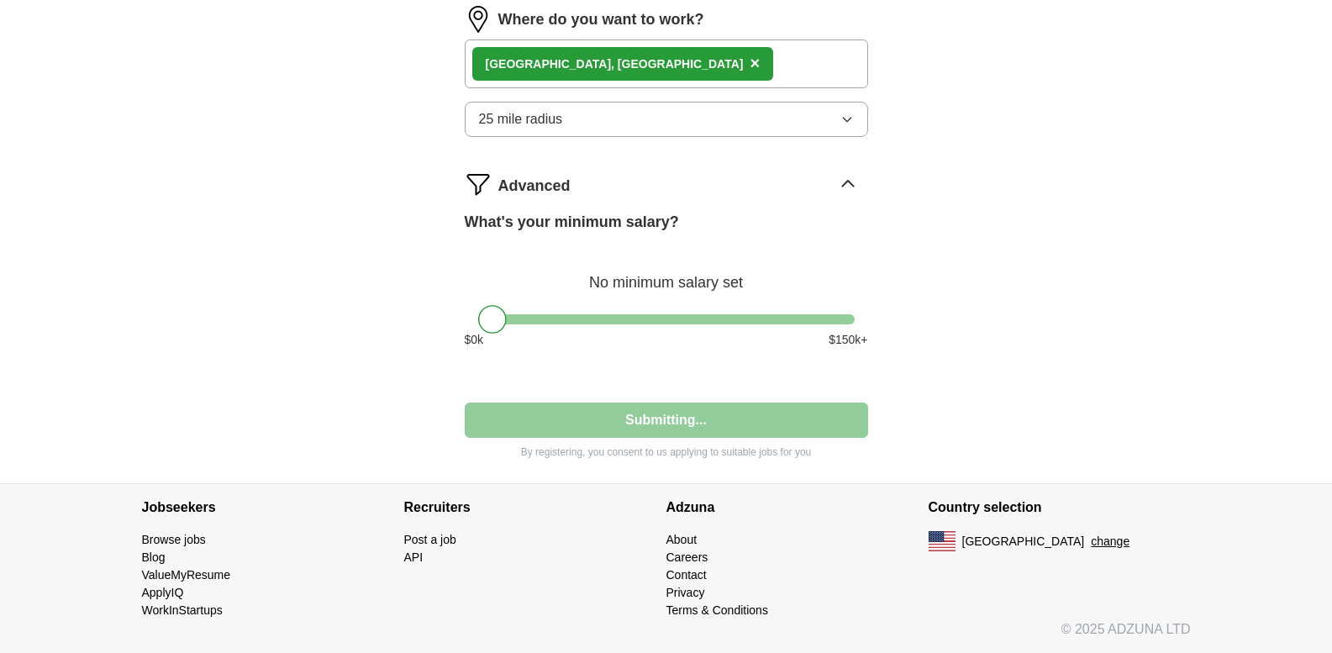 The height and width of the screenshot is (653, 1332). Describe the element at coordinates (154, 557) in the screenshot. I see `a: Blog` at that location.